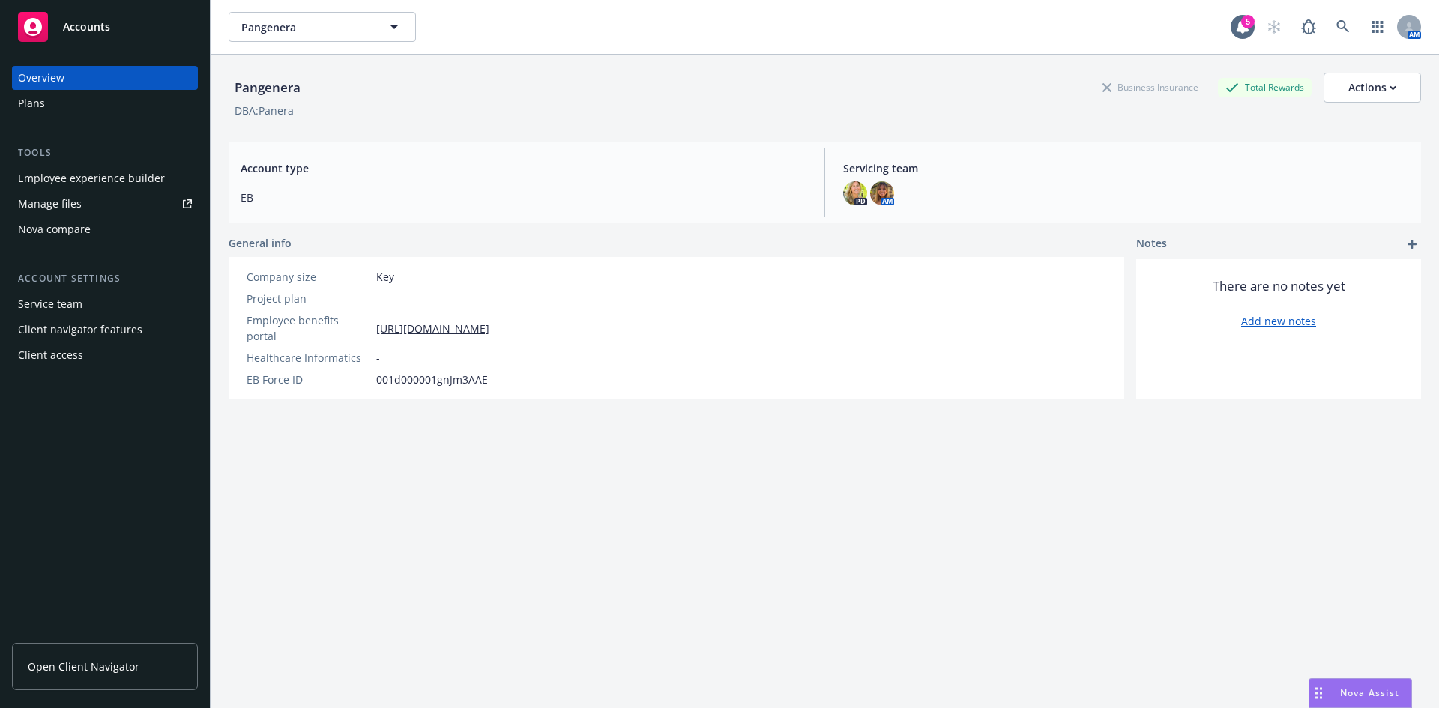 The image size is (1439, 708). I want to click on a: Manage files, so click(105, 204).